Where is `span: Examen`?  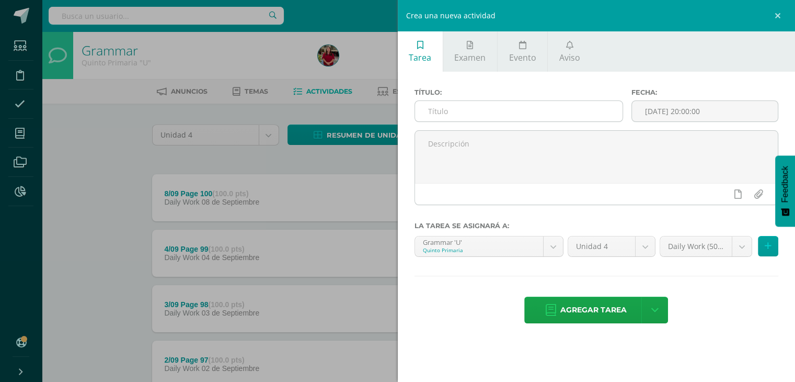
span: Examen is located at coordinates (470, 57).